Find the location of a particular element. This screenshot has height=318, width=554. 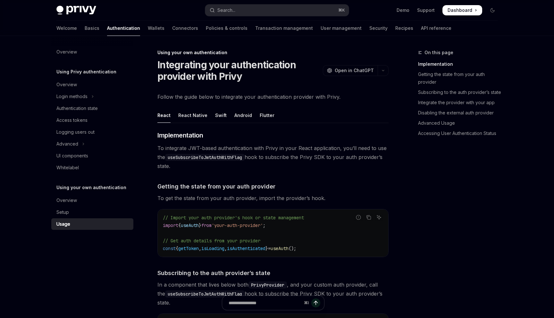

h1: Integrating your authentication provider with Privy is located at coordinates (239, 71).